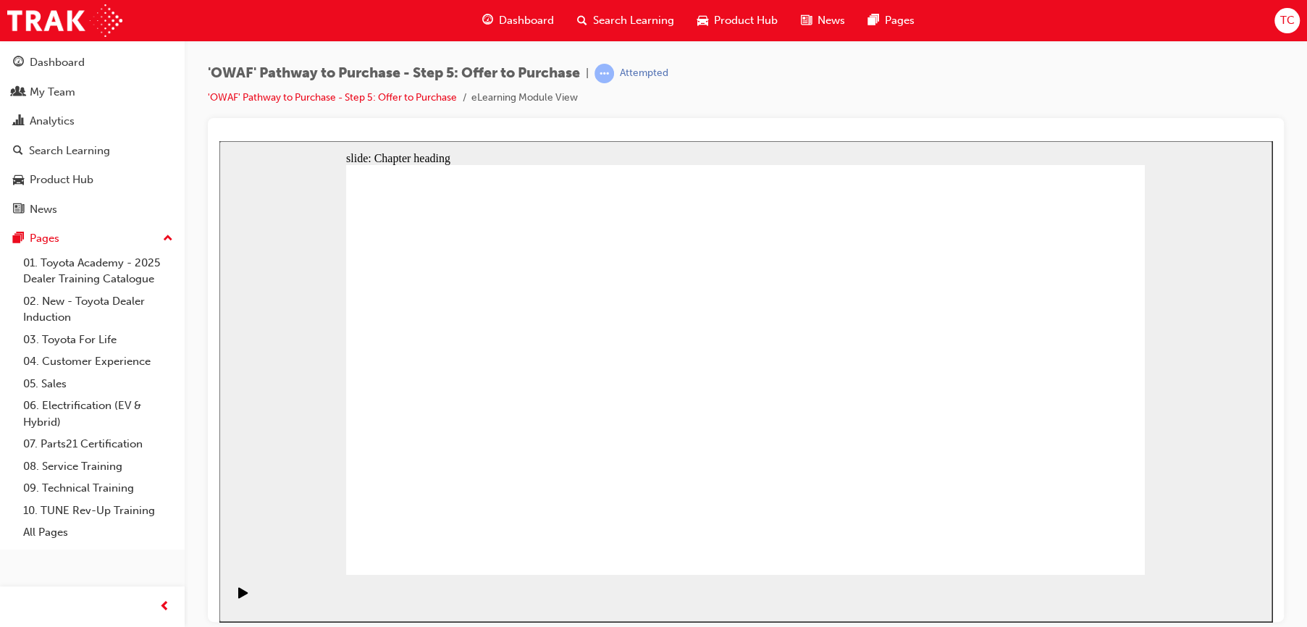  I want to click on a: Dashboard, so click(92, 62).